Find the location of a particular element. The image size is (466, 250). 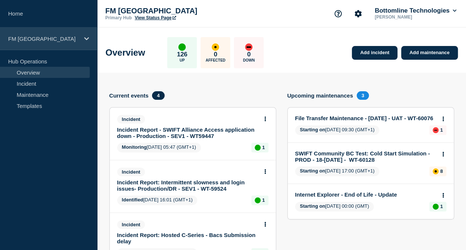

a: Internet Explorer - End of Life - Update is located at coordinates (365, 194).